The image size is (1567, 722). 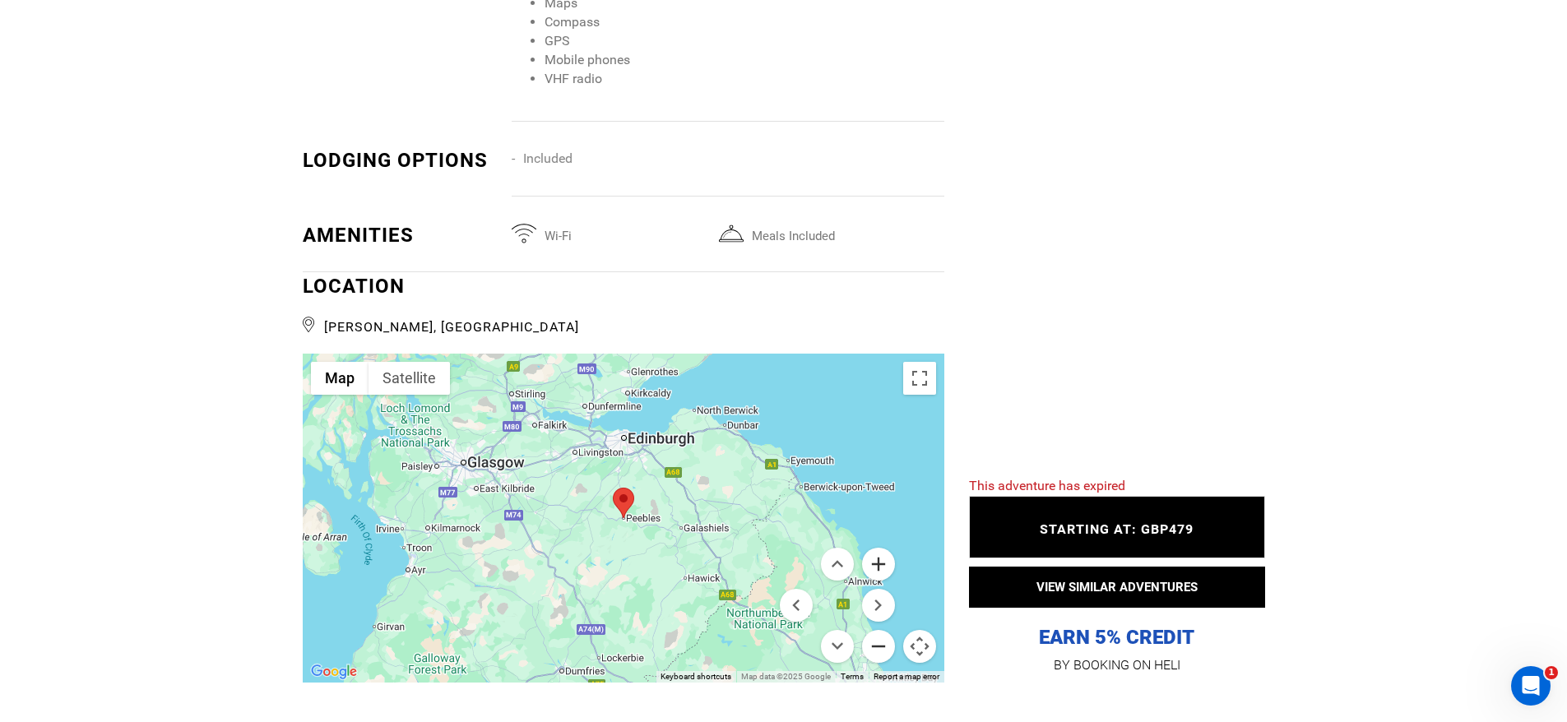 What do you see at coordinates (524, 234) in the screenshot?
I see `img: wifi.svg` at bounding box center [524, 234].